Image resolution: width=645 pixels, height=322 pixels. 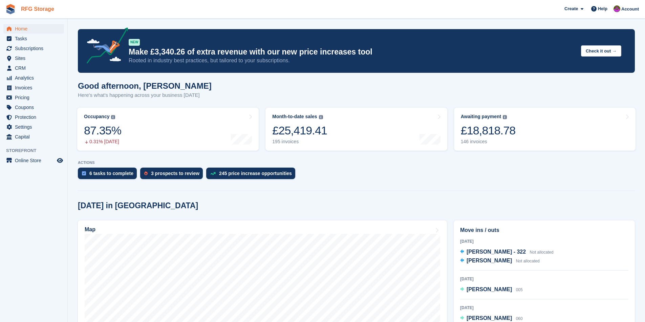 I want to click on span: Pricing, so click(x=35, y=97).